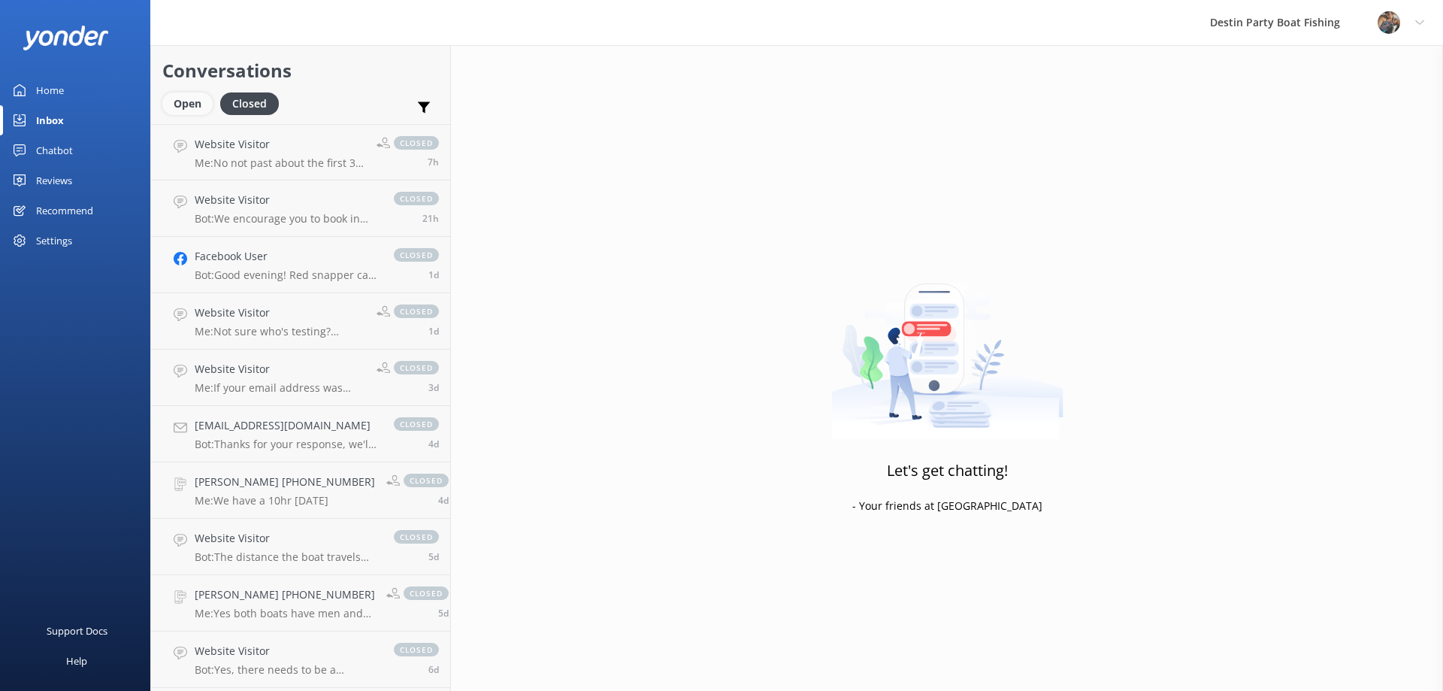 The image size is (1443, 691). Describe the element at coordinates (280, 332) in the screenshot. I see `p: Me: Not sure who's testing? Wasn't MAW!` at that location.